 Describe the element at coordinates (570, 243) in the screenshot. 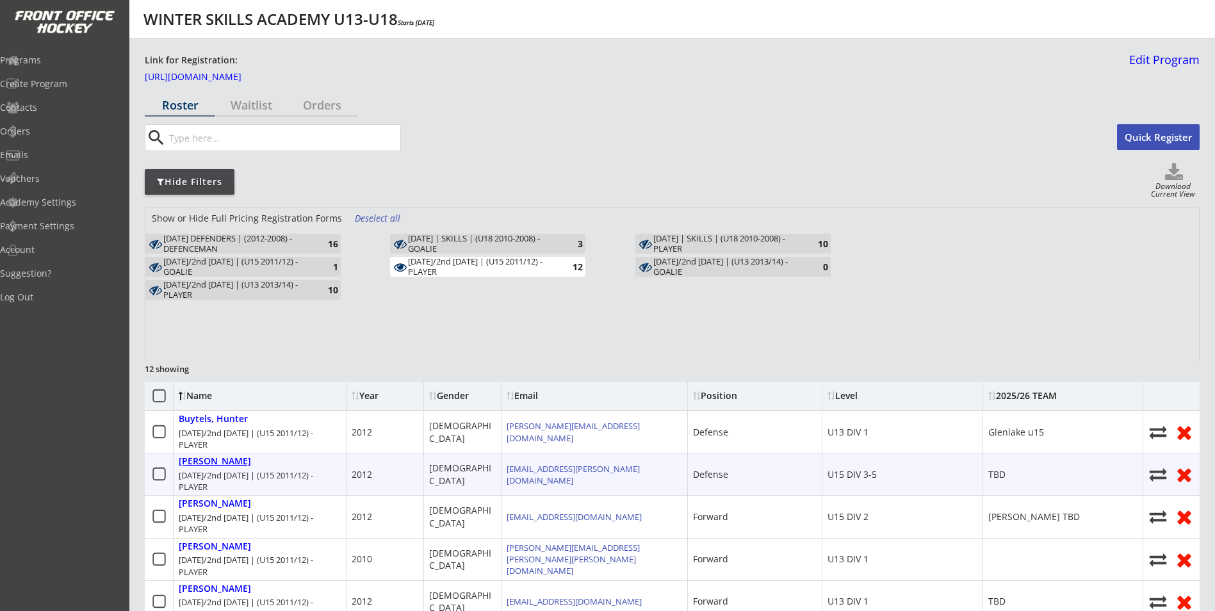

I see `div: 3` at that location.